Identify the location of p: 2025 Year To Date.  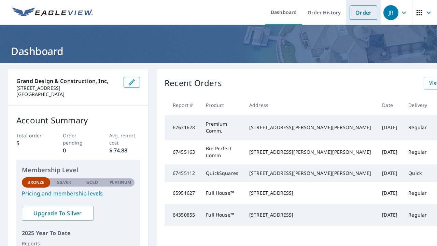
(78, 233).